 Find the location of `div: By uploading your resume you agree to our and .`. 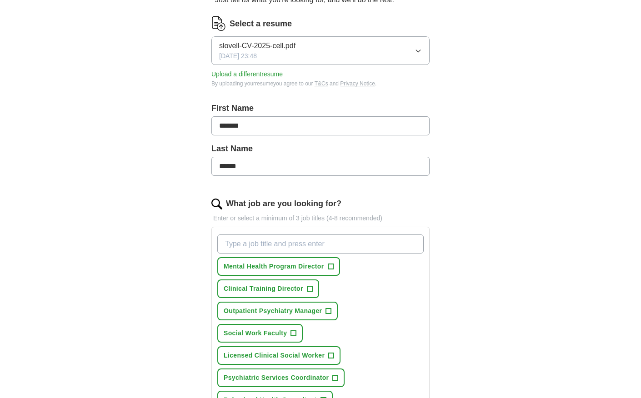

div: By uploading your resume you agree to our and . is located at coordinates (320, 84).